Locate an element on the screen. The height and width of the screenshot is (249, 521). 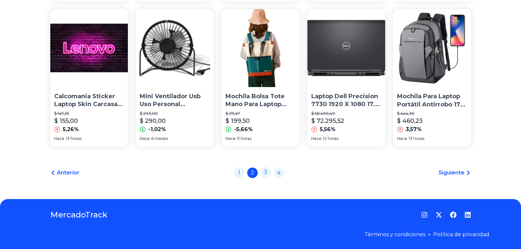
p: Mochila Bolsa Tote Mano Para Laptop Hombro Moda Casual Viaje is located at coordinates (260, 101).